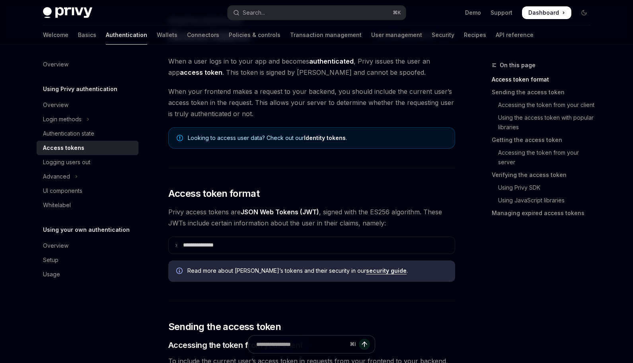  What do you see at coordinates (80, 89) in the screenshot?
I see `h5: Using Privy authentication` at bounding box center [80, 89].